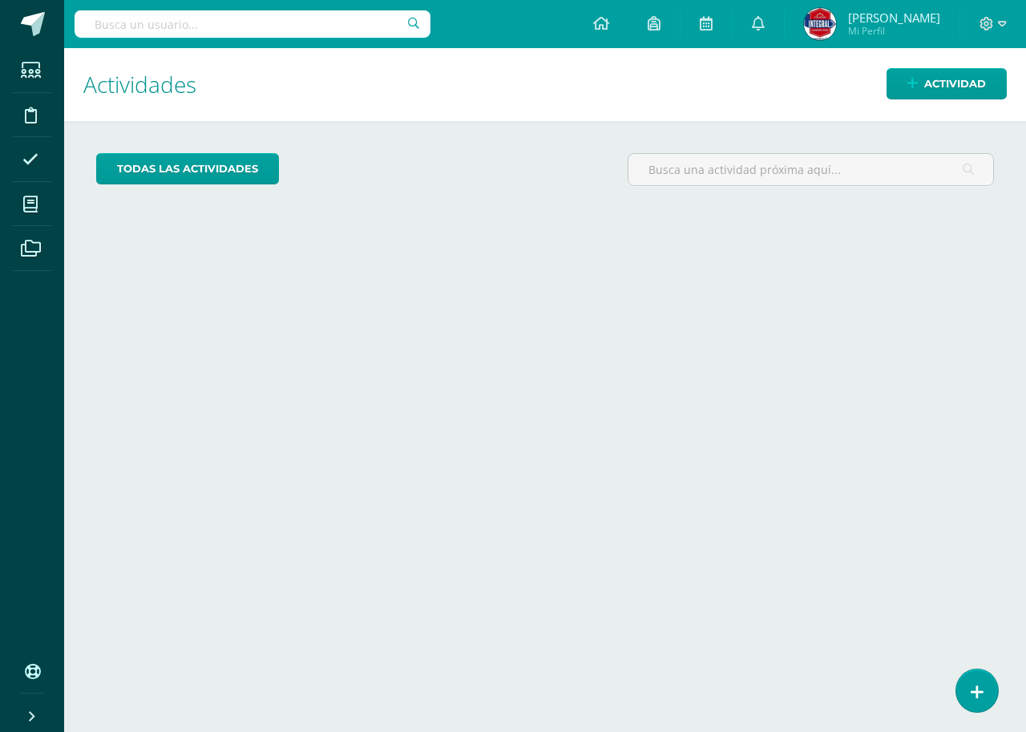 Image resolution: width=1026 pixels, height=732 pixels. Describe the element at coordinates (894, 30) in the screenshot. I see `span: Mi Perfil` at that location.